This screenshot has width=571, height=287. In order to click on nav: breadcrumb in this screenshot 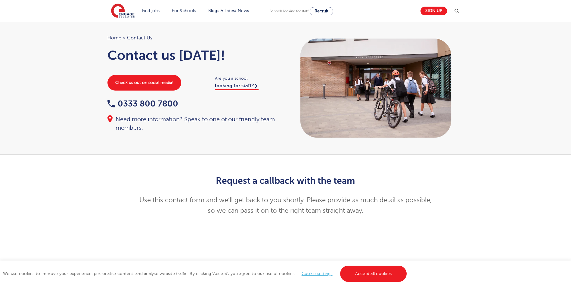, I will do `click(194, 38)`.